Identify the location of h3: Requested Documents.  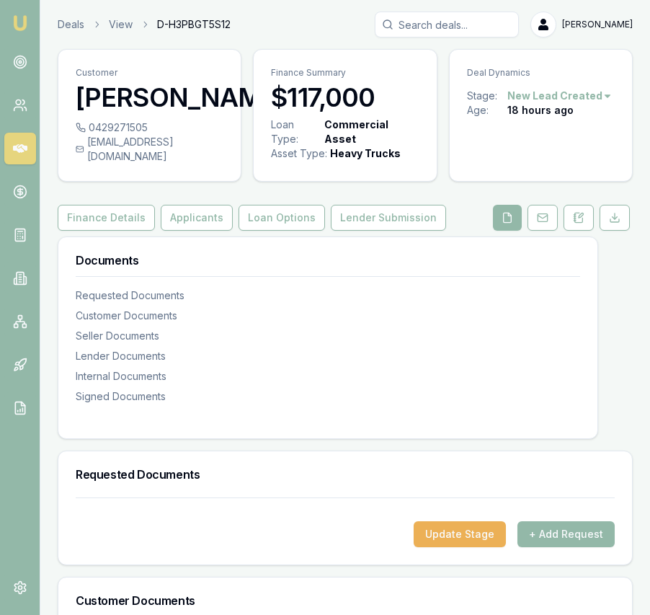
(345, 474).